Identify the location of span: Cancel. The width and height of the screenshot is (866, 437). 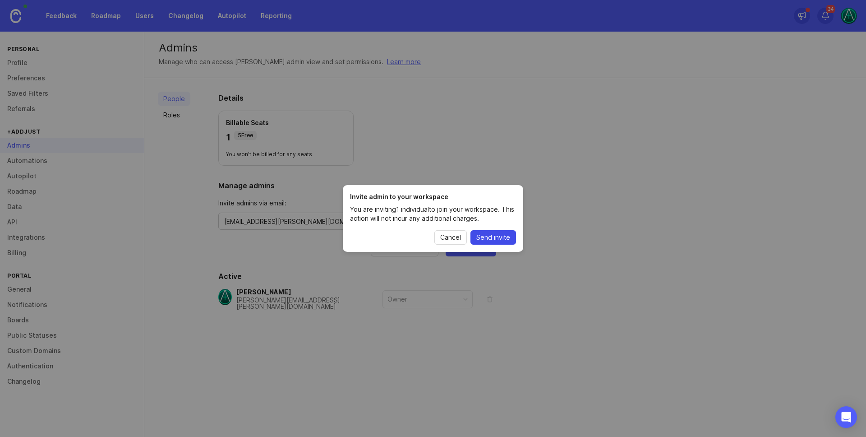
(451, 237).